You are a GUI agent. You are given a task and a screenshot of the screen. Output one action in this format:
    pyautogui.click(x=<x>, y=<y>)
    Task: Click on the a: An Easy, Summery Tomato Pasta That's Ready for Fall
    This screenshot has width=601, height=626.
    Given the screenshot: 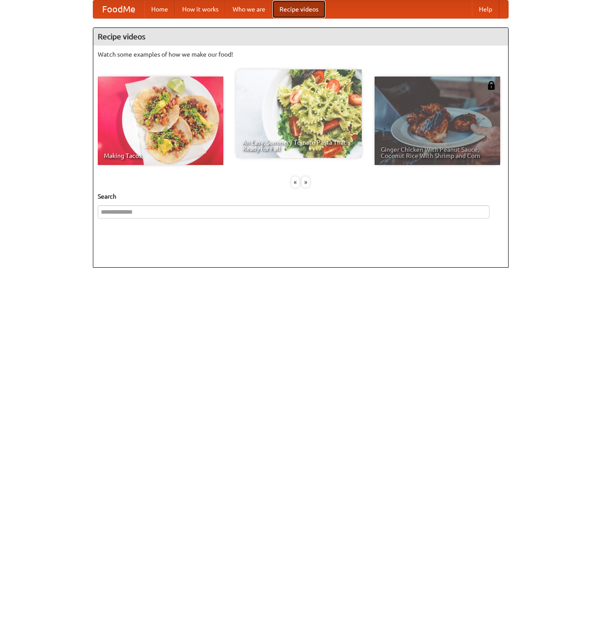 What is the action you would take?
    pyautogui.click(x=299, y=114)
    